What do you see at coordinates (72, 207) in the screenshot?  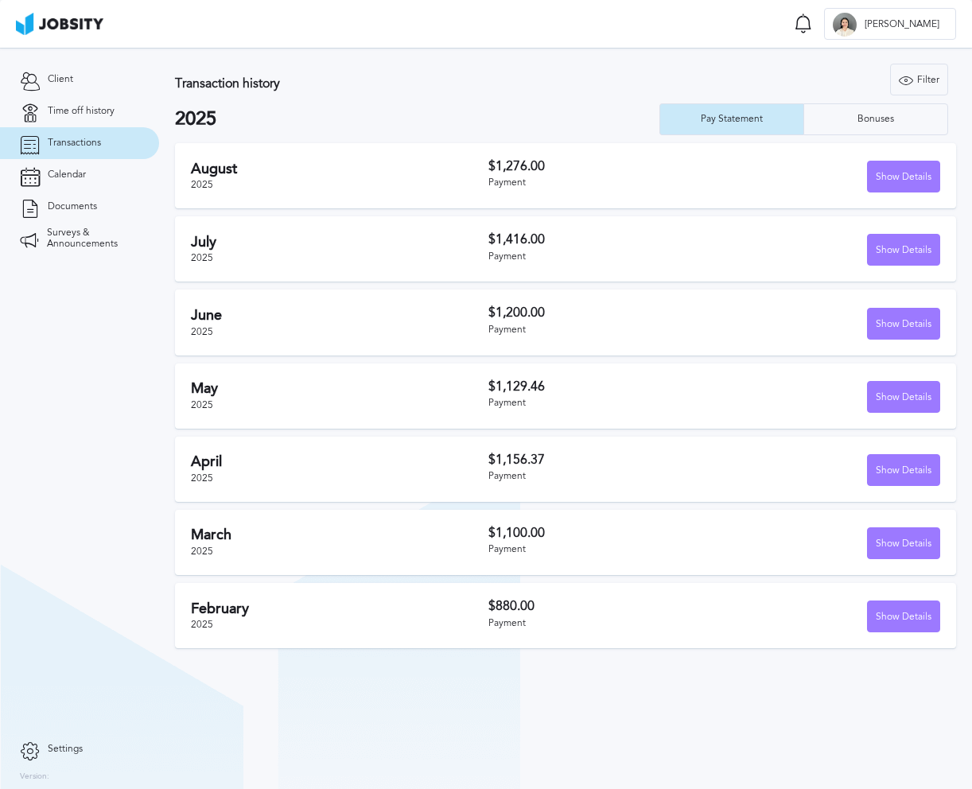 I see `span: Documents` at bounding box center [72, 207].